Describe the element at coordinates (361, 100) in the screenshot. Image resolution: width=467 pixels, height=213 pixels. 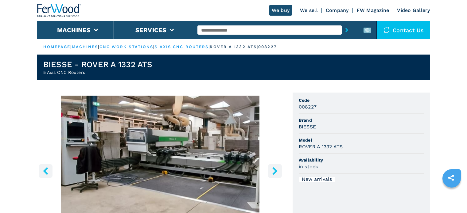
I see `span: Code` at that location.